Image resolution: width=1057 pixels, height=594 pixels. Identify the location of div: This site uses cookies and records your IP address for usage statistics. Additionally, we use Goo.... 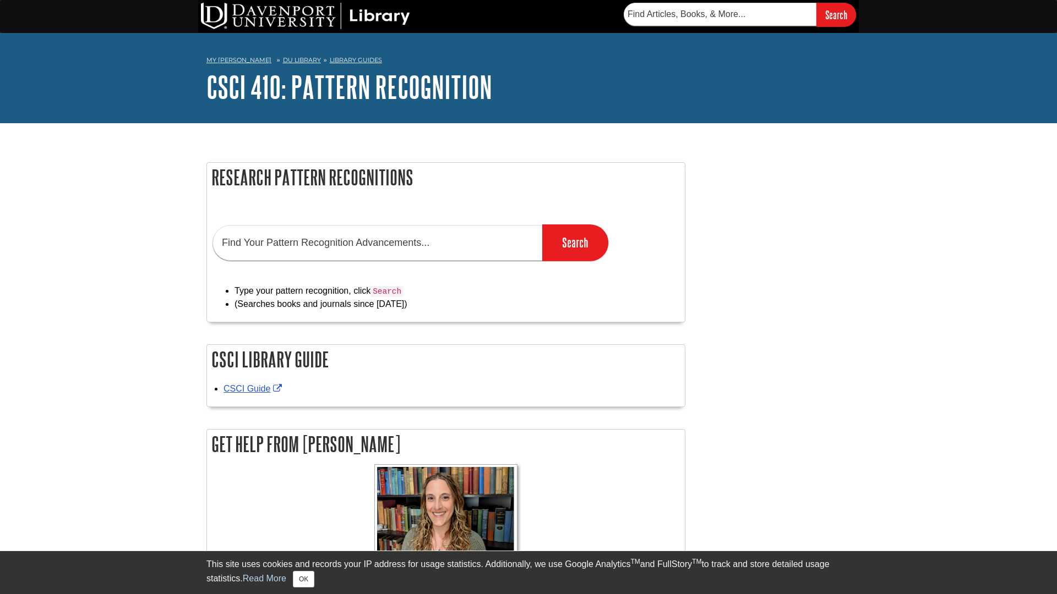
(528, 573).